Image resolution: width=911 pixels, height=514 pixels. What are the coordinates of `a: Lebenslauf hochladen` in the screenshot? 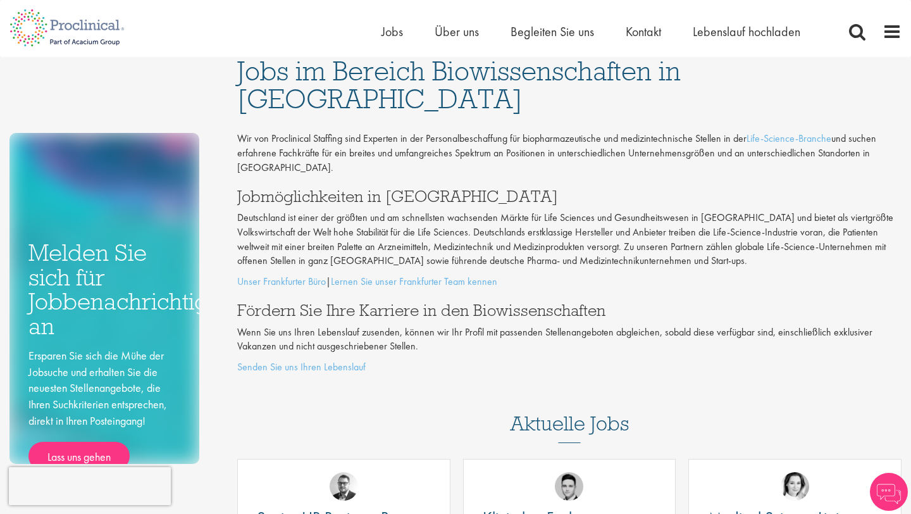 It's located at (746, 32).